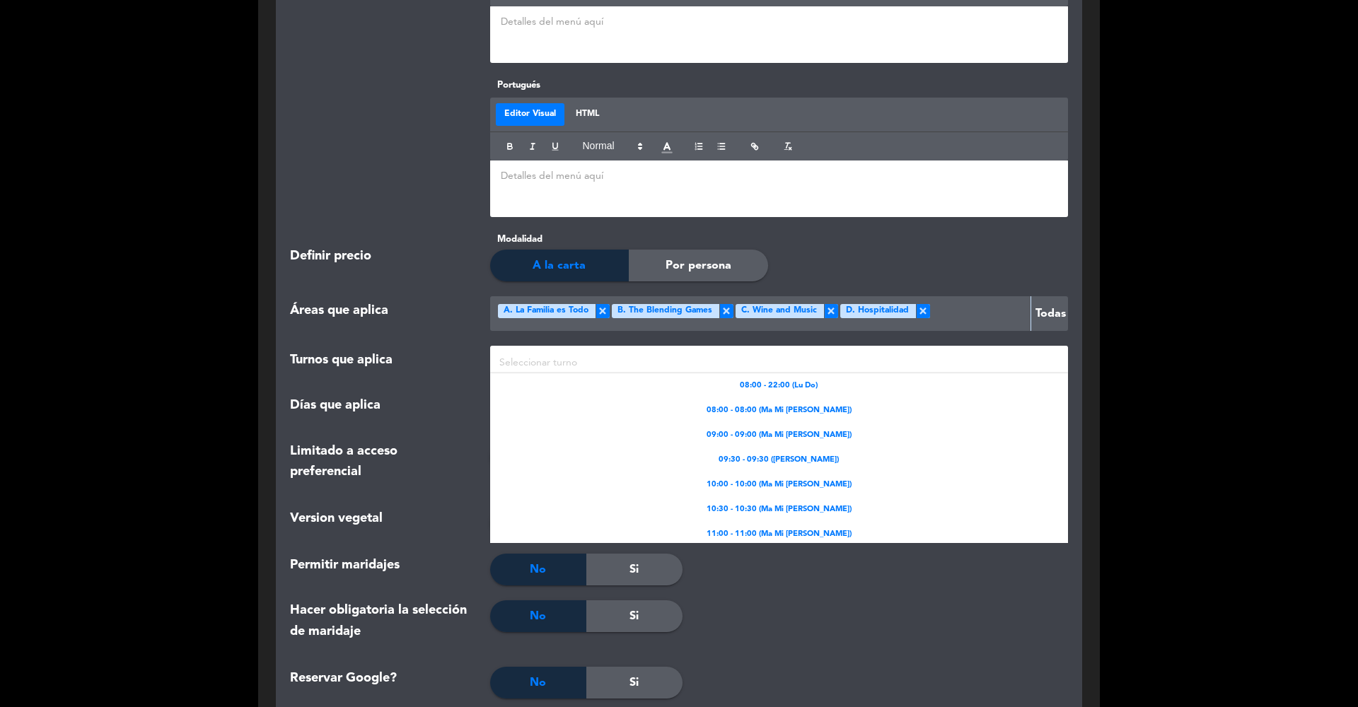 This screenshot has width=1358, height=707. I want to click on button: Editor Visual, so click(530, 115).